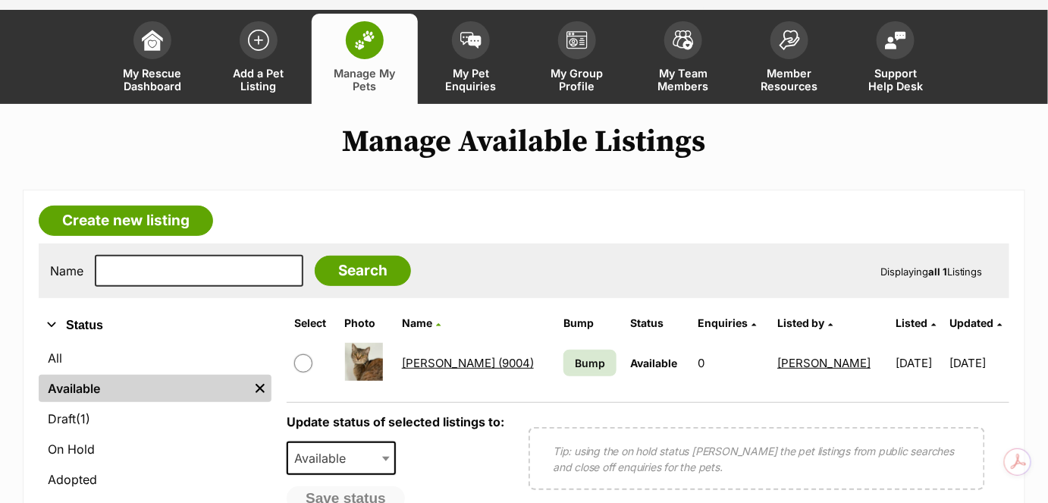 The image size is (1048, 503). I want to click on a: Name, so click(421, 322).